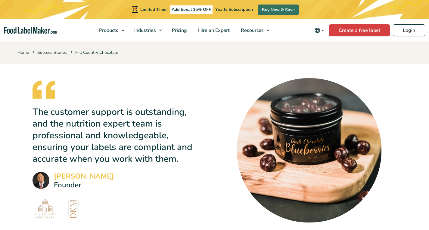  I want to click on a: Food Label Maker homepage, so click(30, 30).